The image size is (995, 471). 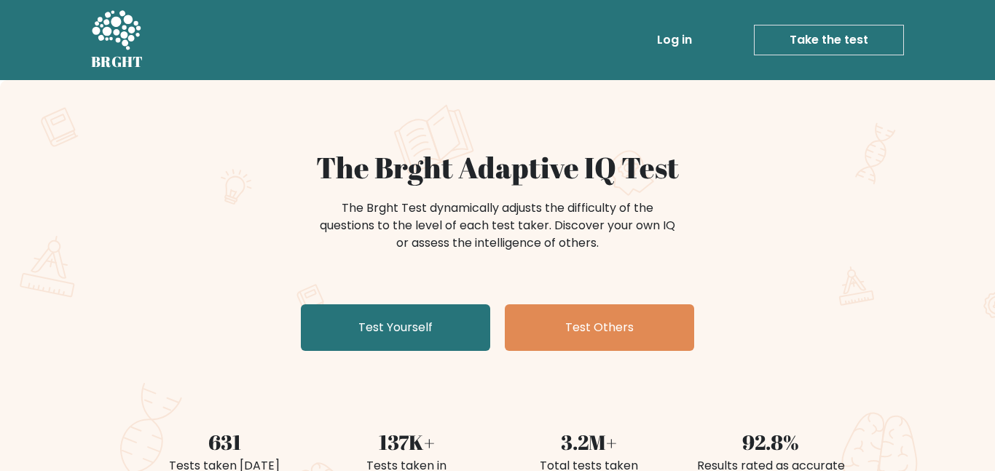 What do you see at coordinates (117, 40) in the screenshot?
I see `a: BRGHT` at bounding box center [117, 40].